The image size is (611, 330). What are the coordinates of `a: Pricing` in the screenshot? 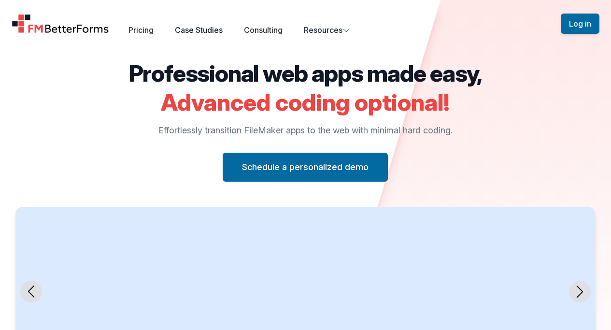 It's located at (141, 30).